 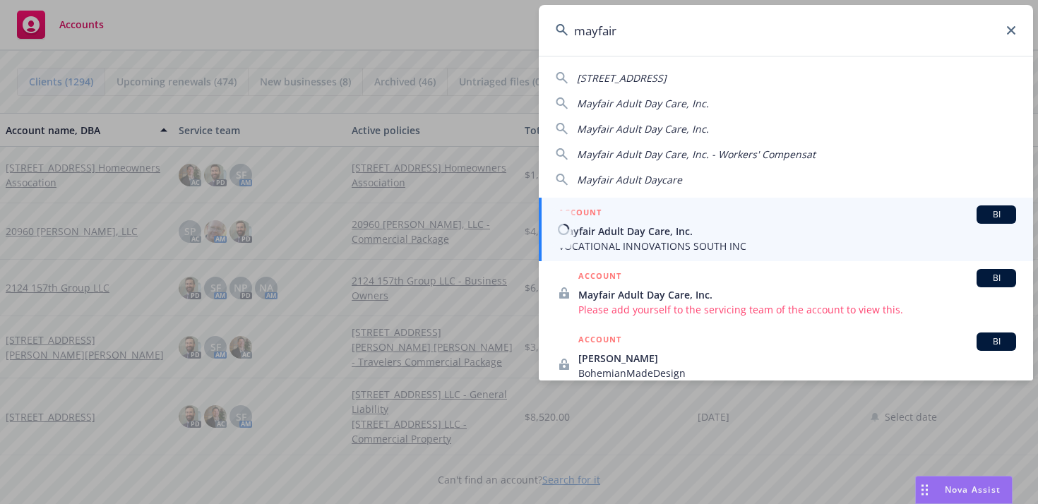 What do you see at coordinates (924, 490) in the screenshot?
I see `div: Drag to move` at bounding box center [924, 490].